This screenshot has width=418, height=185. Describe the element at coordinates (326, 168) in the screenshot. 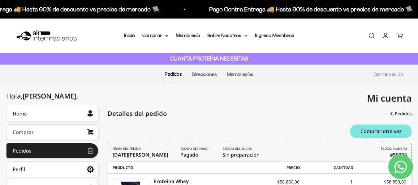

I see `span: Cantidad` at that location.